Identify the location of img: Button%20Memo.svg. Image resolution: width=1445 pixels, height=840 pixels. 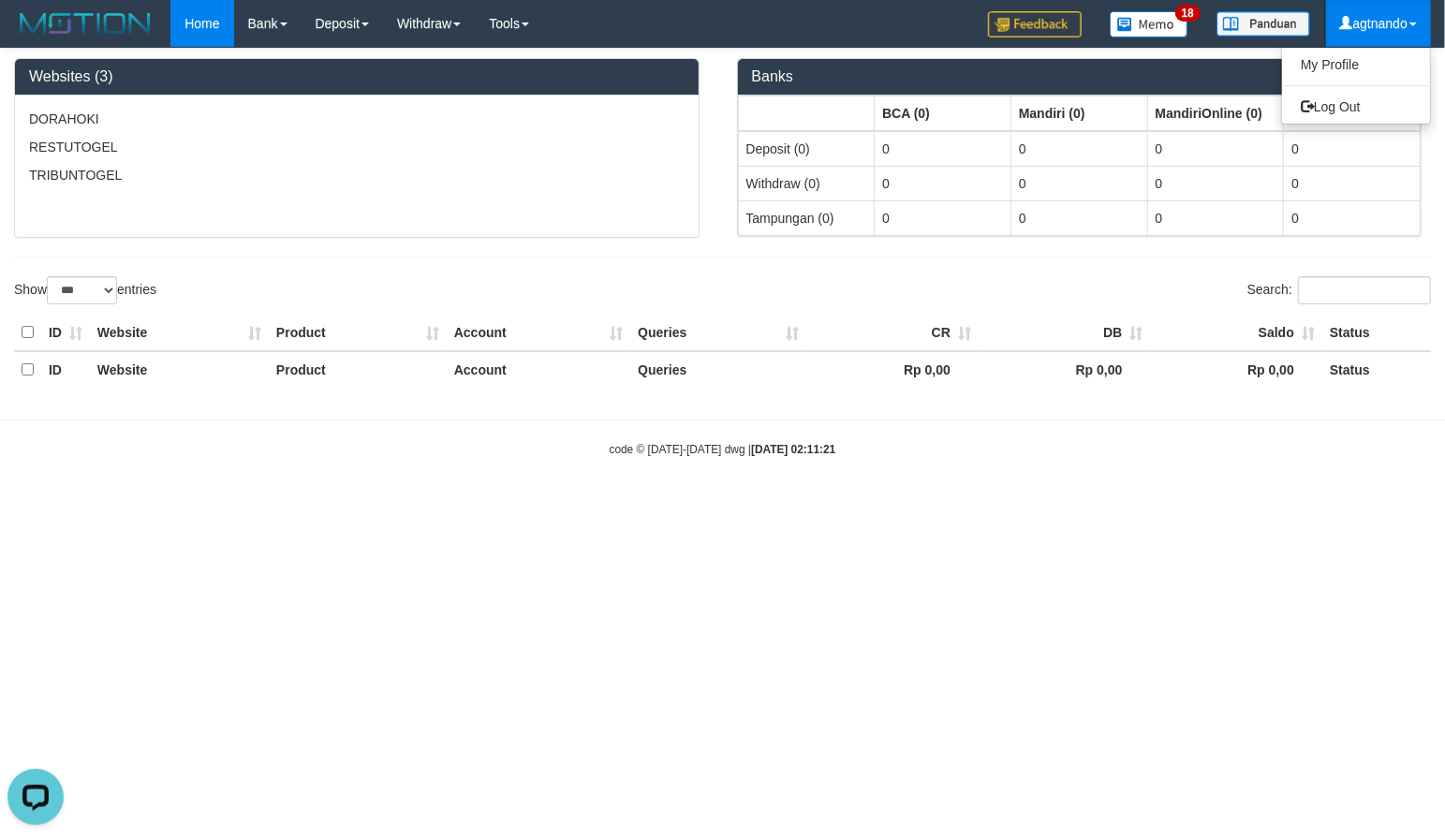
(1149, 24).